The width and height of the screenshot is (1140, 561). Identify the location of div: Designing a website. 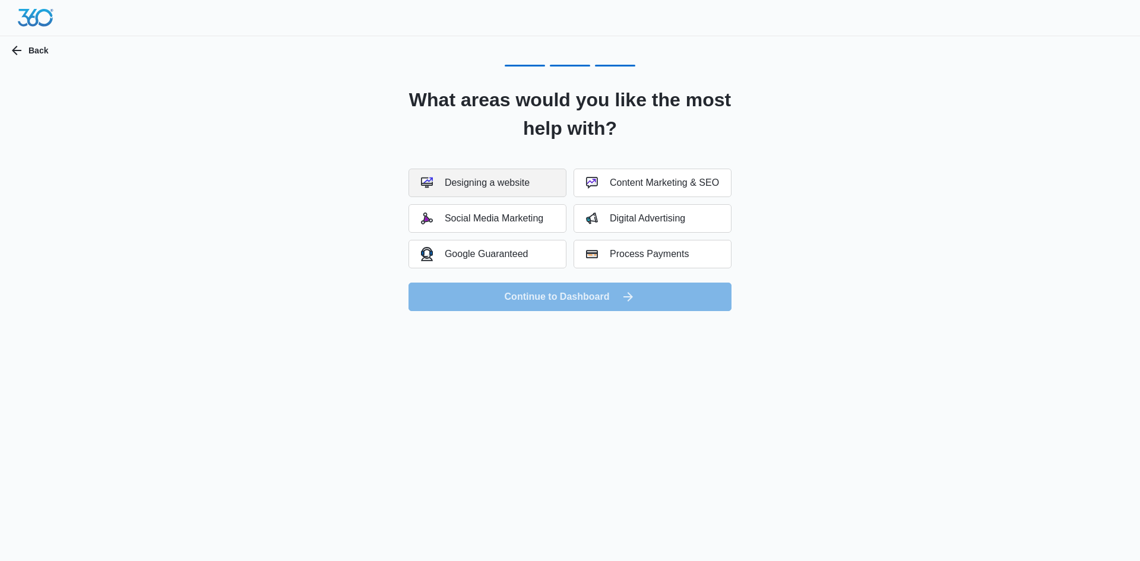
(475, 183).